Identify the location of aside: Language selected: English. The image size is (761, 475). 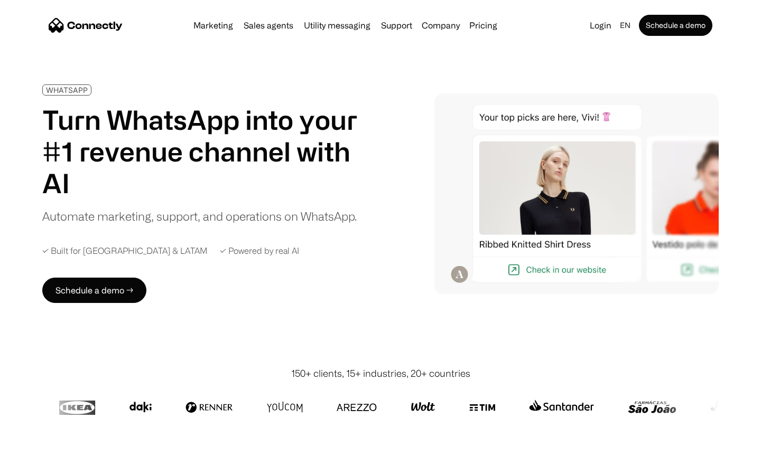
(37, 464).